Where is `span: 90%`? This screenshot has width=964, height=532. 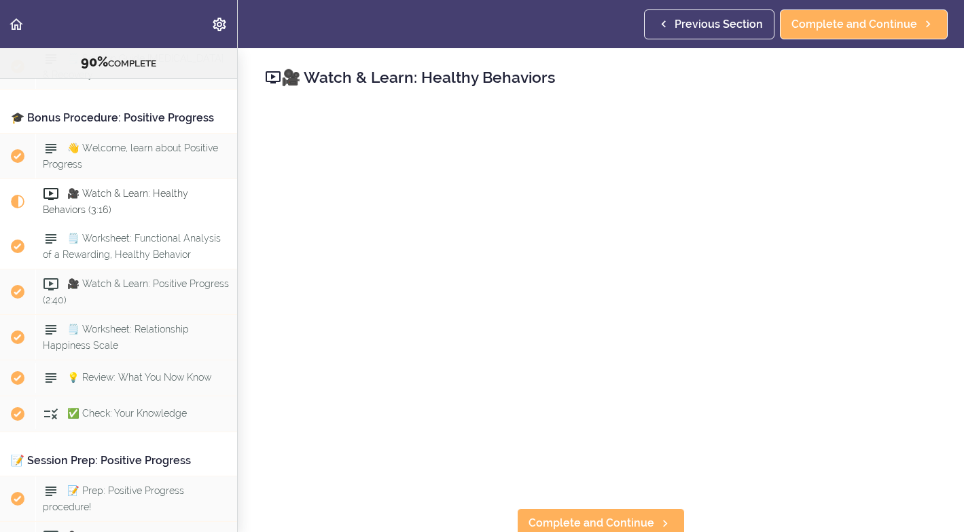
span: 90% is located at coordinates (94, 62).